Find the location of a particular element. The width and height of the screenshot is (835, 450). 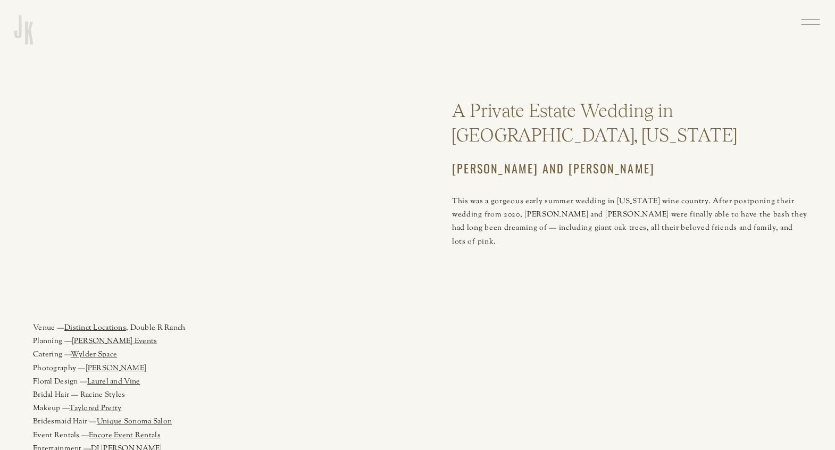

a: Unique Sonoma Salon is located at coordinates (134, 422).